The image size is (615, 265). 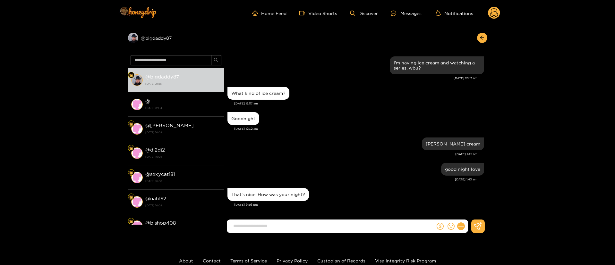 I want to click on strong: @ bishop408, so click(x=160, y=223).